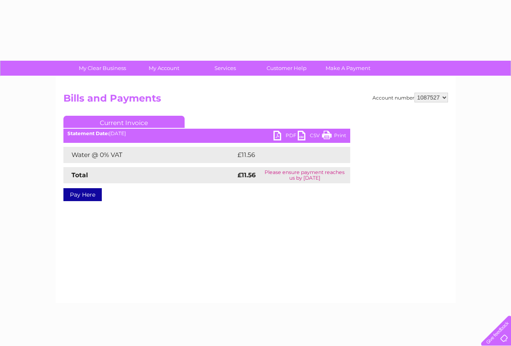 The width and height of the screenshot is (511, 346). What do you see at coordinates (287, 68) in the screenshot?
I see `a: Customer Help` at bounding box center [287, 68].